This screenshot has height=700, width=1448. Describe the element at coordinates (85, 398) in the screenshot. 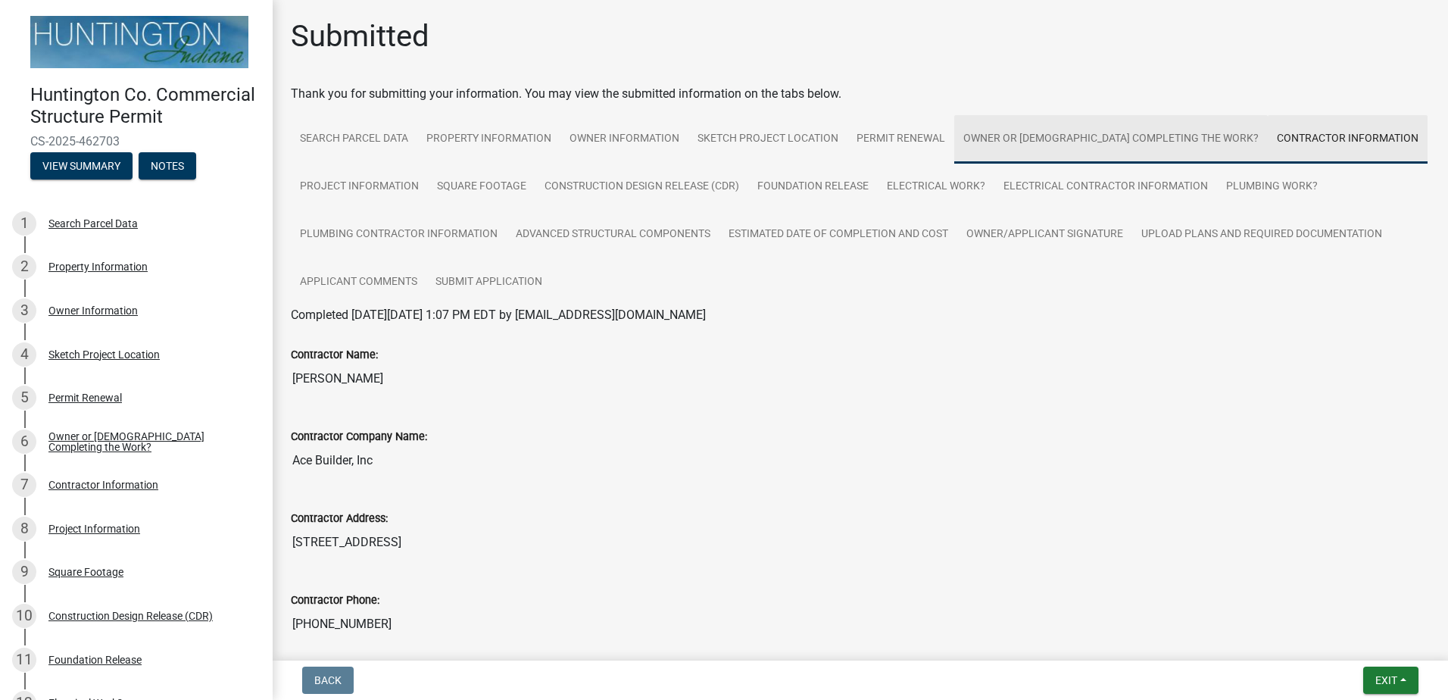

I see `div: Permit Renewal` at that location.